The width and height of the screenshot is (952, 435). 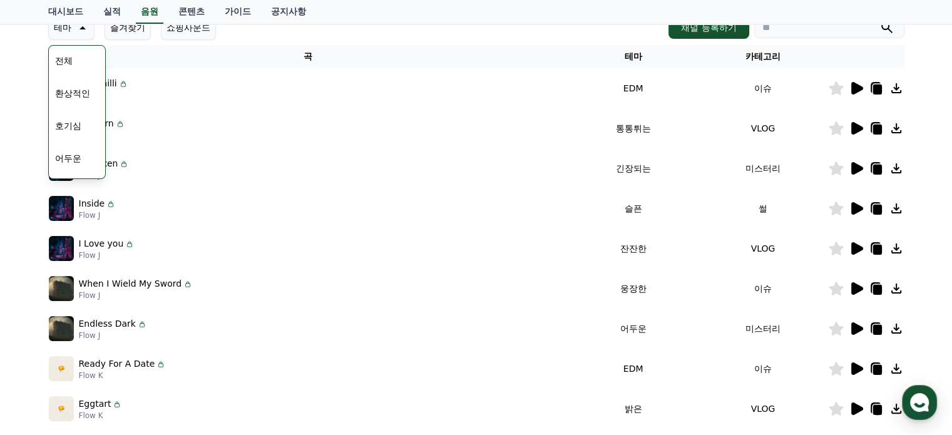 I want to click on button: 쇼핑사운드, so click(x=188, y=28).